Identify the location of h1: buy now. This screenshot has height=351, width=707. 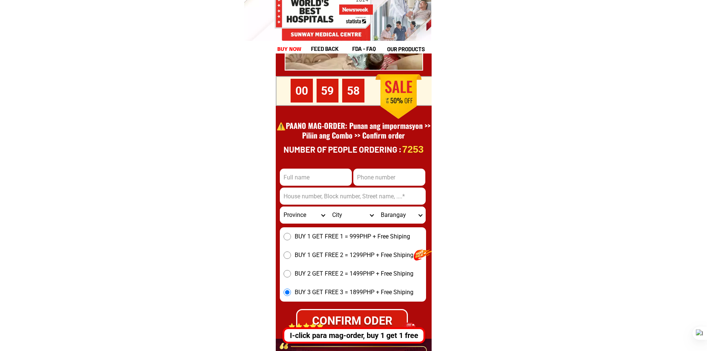
(289, 49).